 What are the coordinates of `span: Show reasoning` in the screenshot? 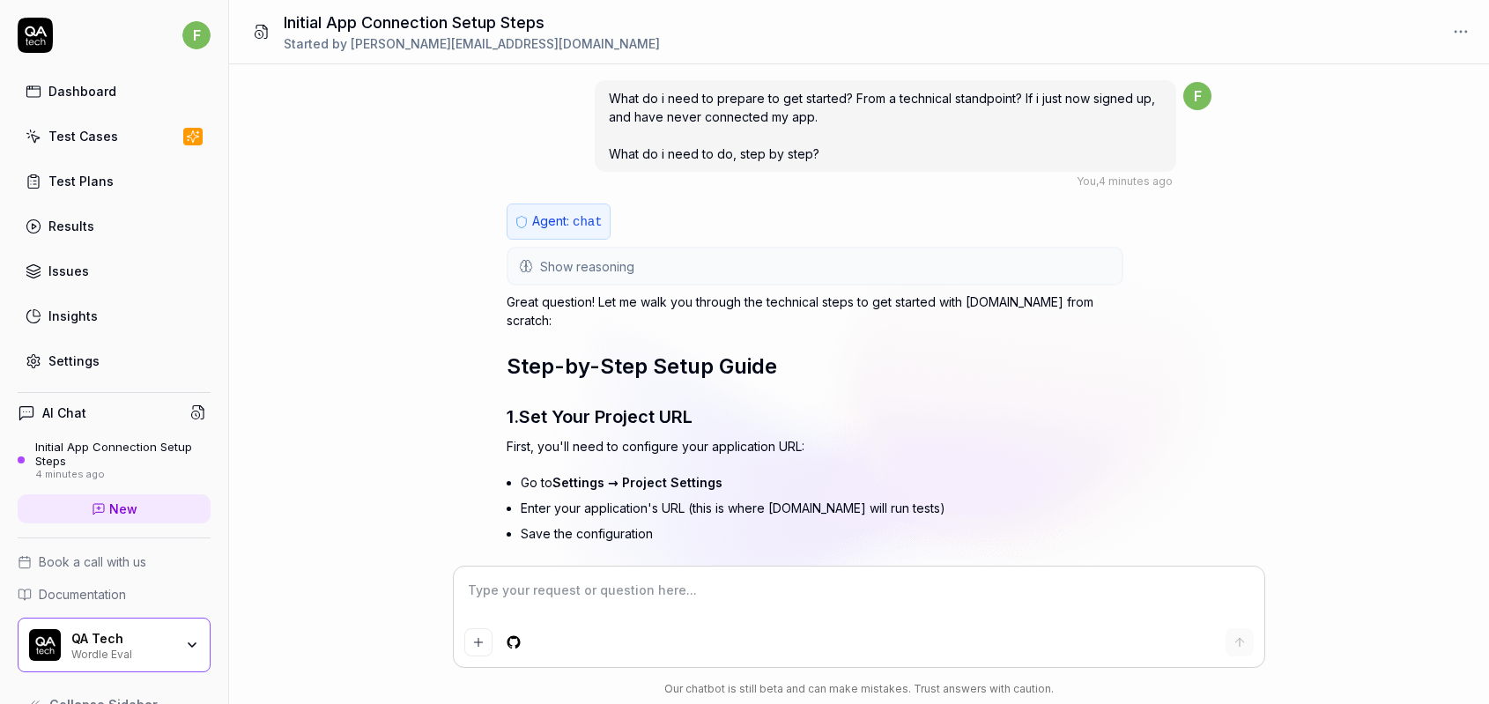 It's located at (587, 266).